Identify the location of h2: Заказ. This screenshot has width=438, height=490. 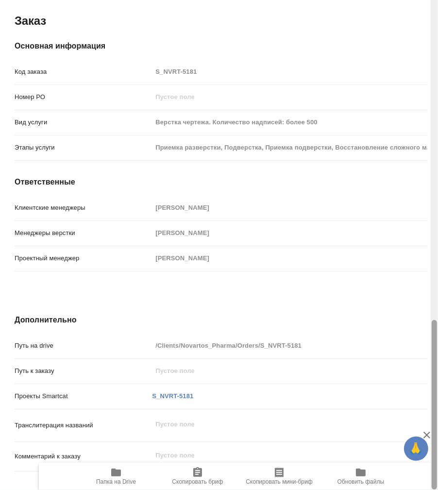
(30, 21).